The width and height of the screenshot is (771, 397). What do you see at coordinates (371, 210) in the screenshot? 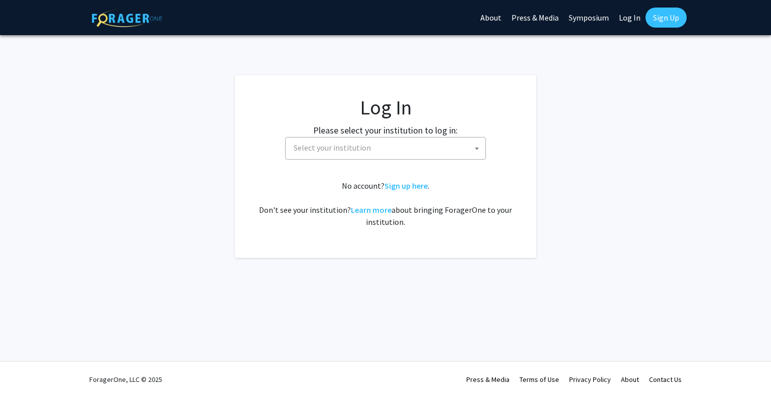
I see `a: Learn more about bringing ForagerOne to your institution` at bounding box center [371, 210].